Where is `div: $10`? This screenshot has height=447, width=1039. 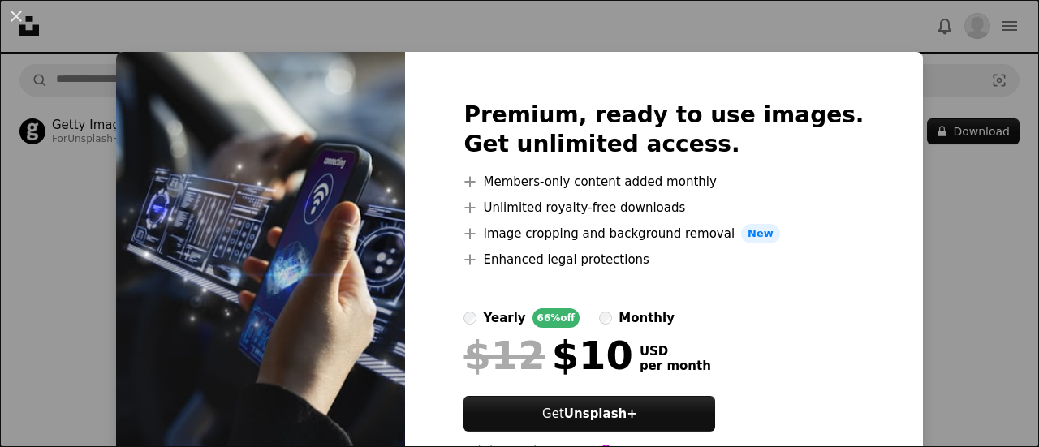
div: $10 is located at coordinates (548, 355).